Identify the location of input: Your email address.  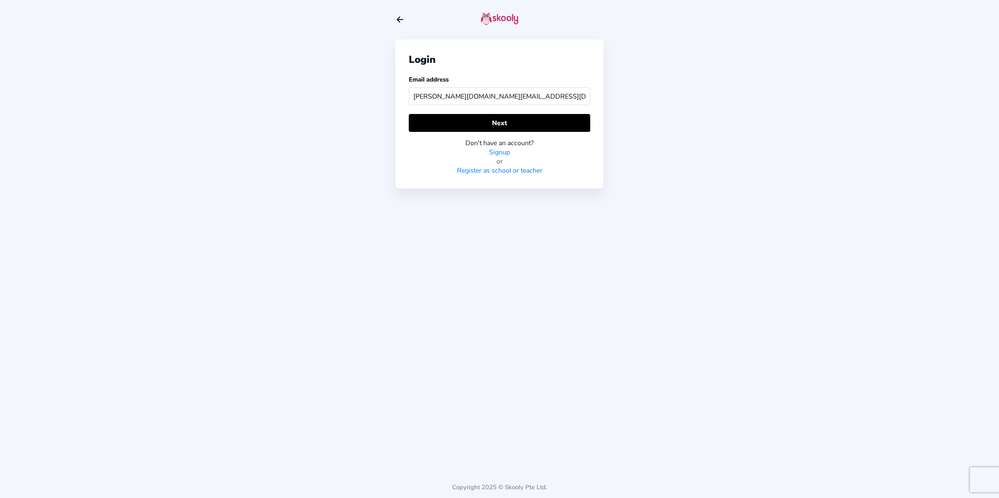
(499, 96).